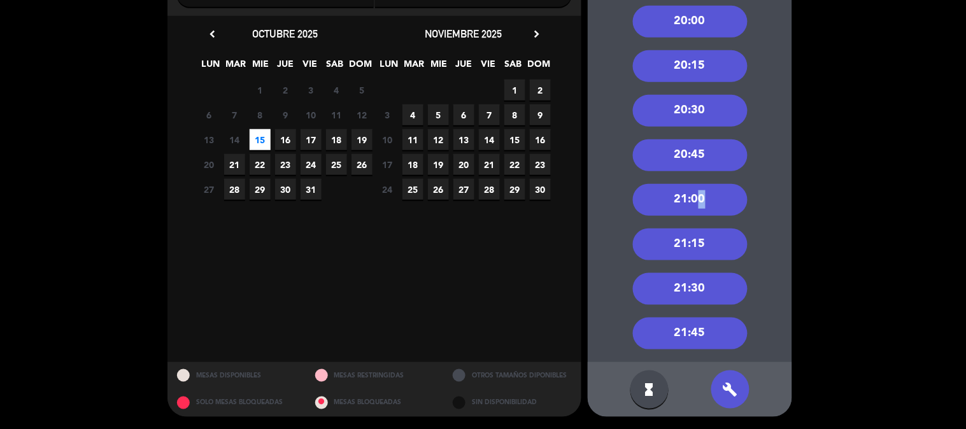 The width and height of the screenshot is (966, 429). I want to click on div: SOLO MESAS BLOQUEADAS, so click(236, 403).